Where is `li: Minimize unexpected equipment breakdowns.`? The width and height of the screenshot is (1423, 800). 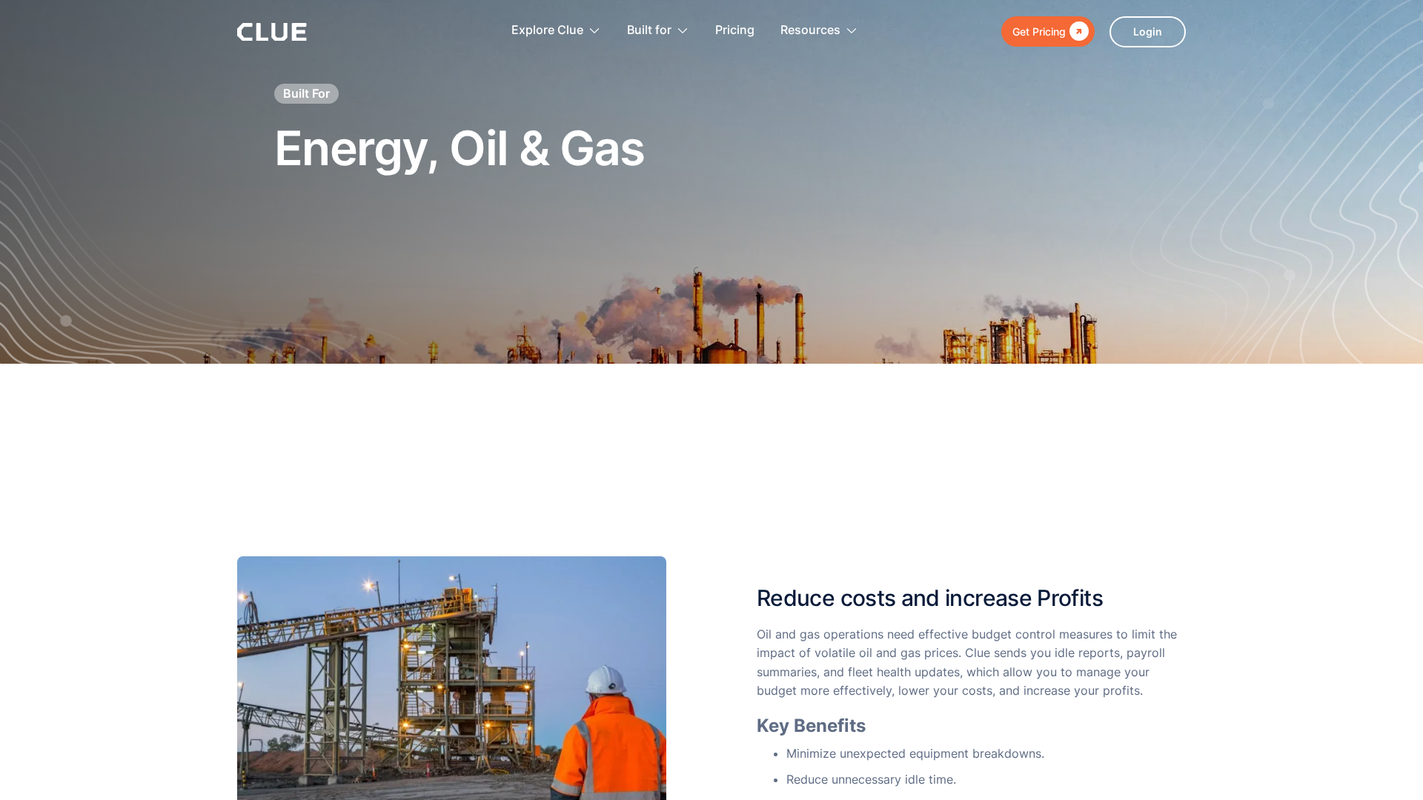 li: Minimize unexpected equipment breakdowns. is located at coordinates (986, 754).